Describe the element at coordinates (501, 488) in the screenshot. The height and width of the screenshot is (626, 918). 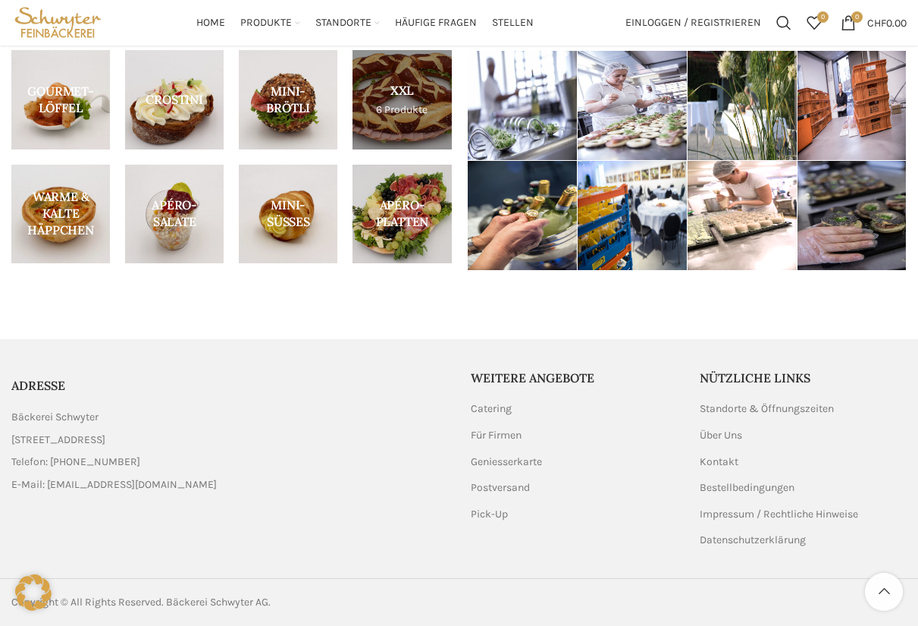
I see `a: Postversand` at that location.